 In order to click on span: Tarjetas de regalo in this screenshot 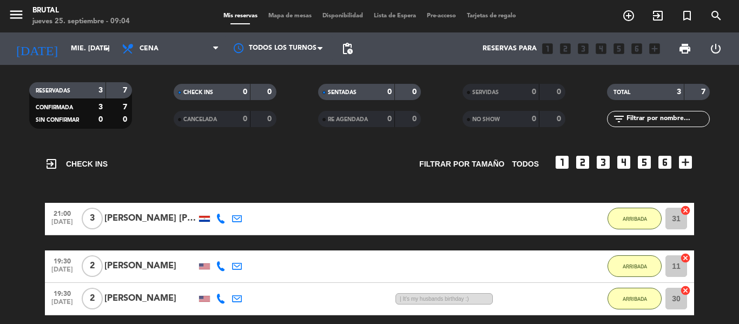, I will do `click(491, 16)`.